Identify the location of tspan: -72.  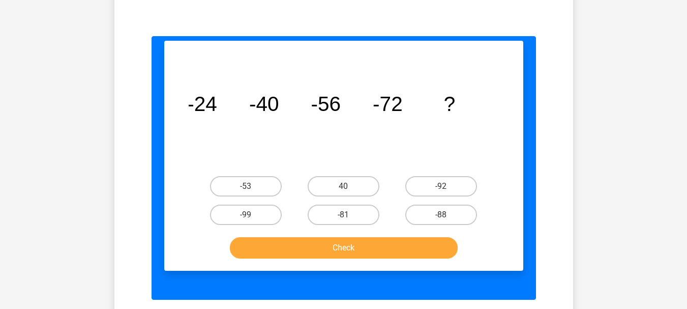
(388, 104).